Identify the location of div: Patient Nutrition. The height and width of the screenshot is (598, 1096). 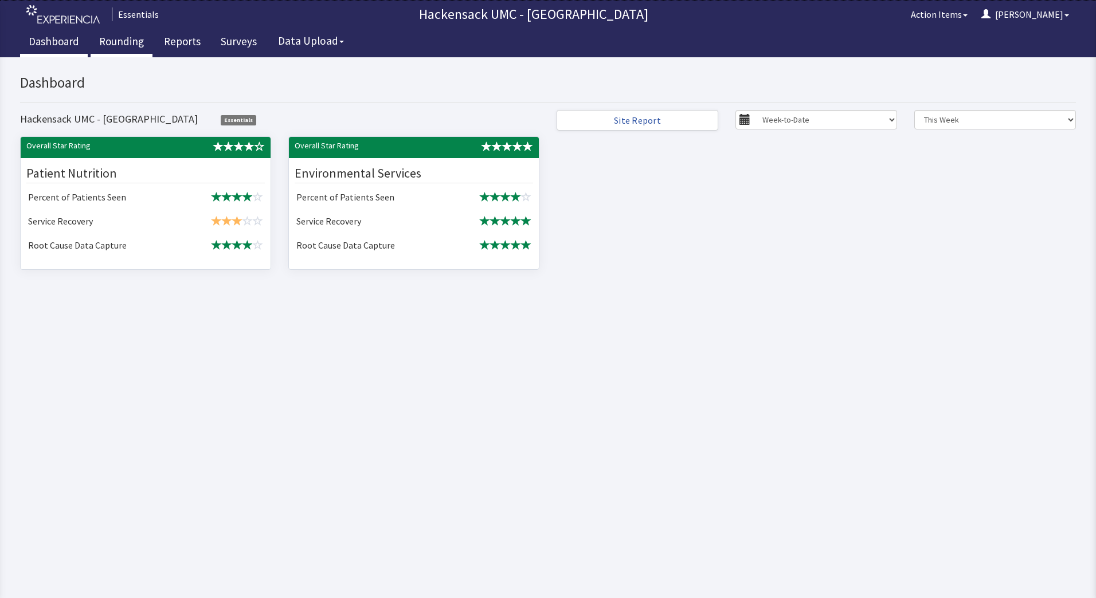
(146, 116).